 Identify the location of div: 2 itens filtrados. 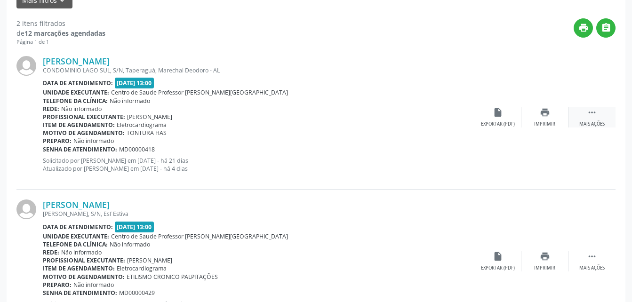
(61, 23).